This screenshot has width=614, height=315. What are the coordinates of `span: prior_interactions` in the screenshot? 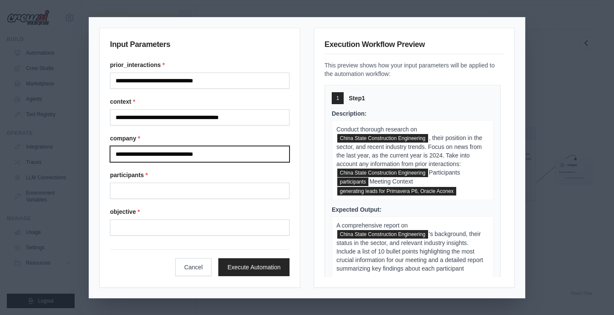 It's located at (382, 173).